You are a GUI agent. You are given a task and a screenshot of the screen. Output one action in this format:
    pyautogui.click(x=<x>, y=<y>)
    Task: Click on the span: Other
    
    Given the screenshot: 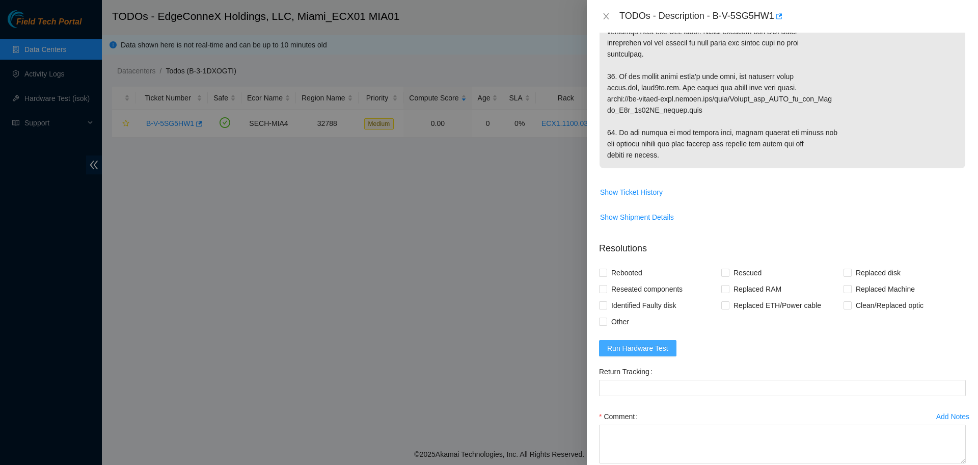 What is the action you would take?
    pyautogui.click(x=620, y=322)
    